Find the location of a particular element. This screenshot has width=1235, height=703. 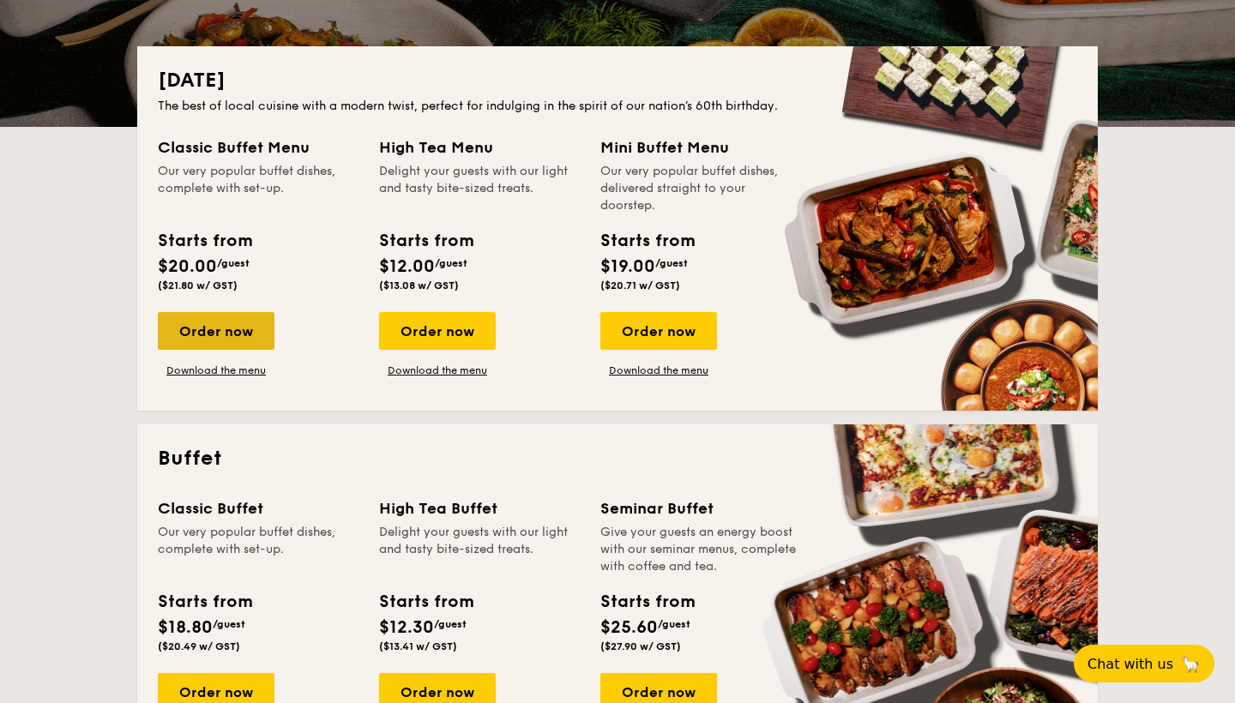

div: Mini Buffet Menu is located at coordinates (700, 147).